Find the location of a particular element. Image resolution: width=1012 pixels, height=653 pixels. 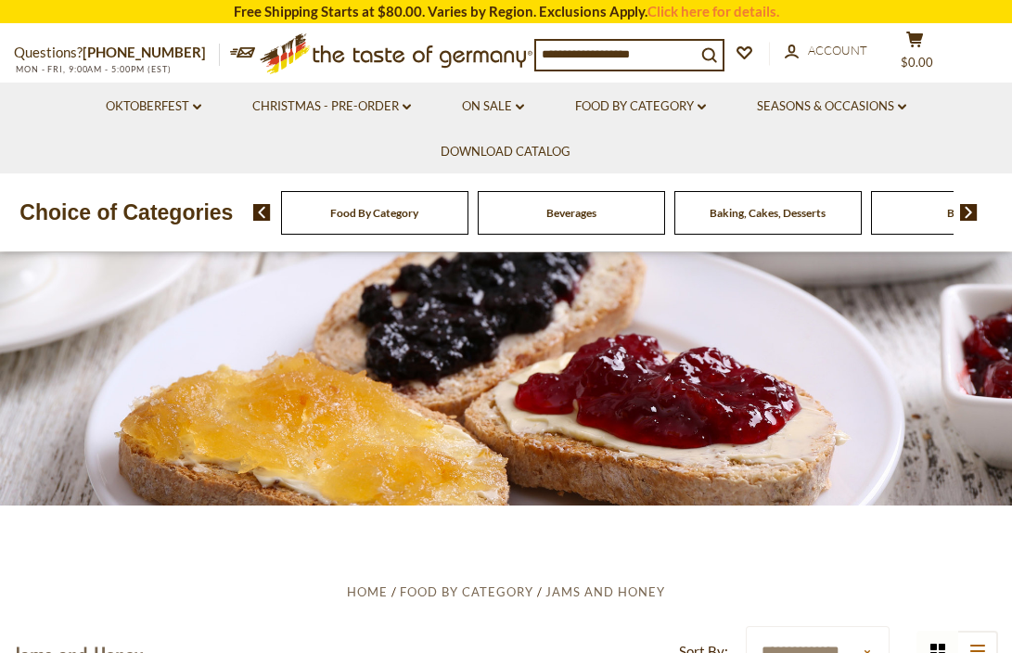

a: Download Catalog is located at coordinates (505, 152).